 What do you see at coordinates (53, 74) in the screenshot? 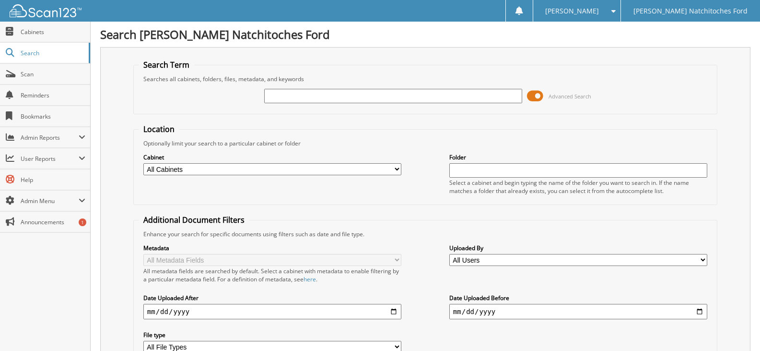
I see `span: Scan` at bounding box center [53, 74].